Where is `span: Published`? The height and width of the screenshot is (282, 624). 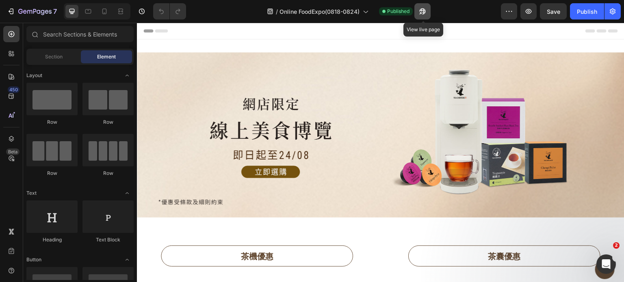 span: Published is located at coordinates (398, 11).